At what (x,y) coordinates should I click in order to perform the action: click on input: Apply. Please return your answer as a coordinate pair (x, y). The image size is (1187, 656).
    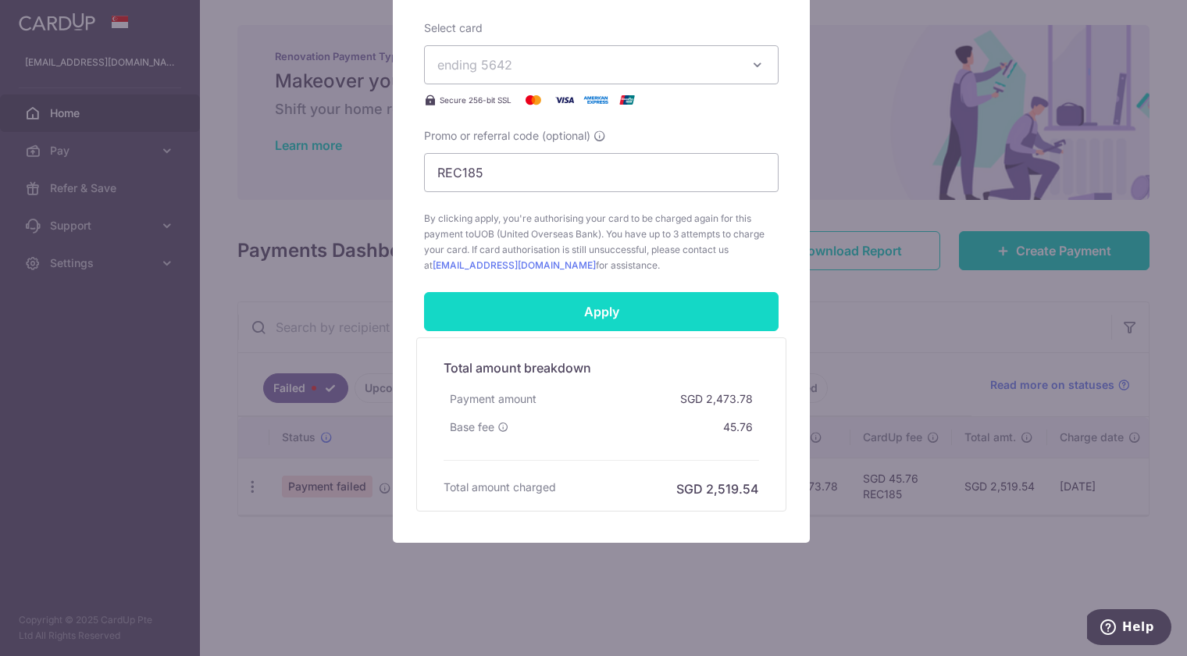
    Looking at the image, I should click on (601, 312).